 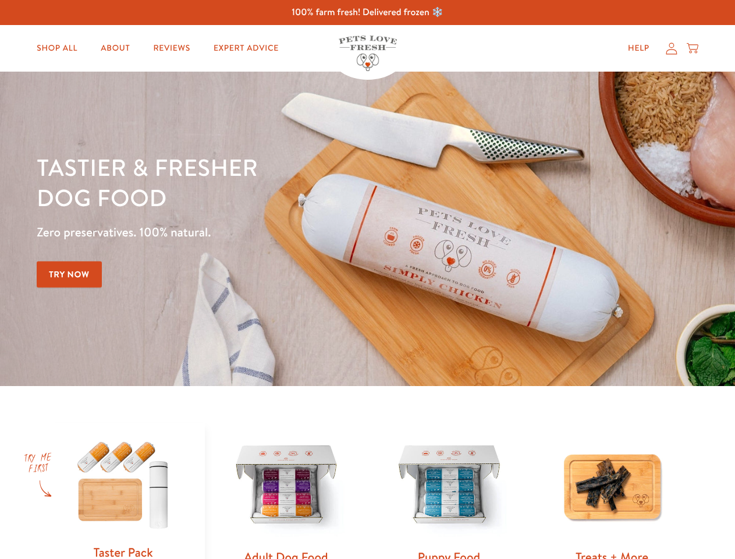 What do you see at coordinates (246, 48) in the screenshot?
I see `a: Expert Advice` at bounding box center [246, 48].